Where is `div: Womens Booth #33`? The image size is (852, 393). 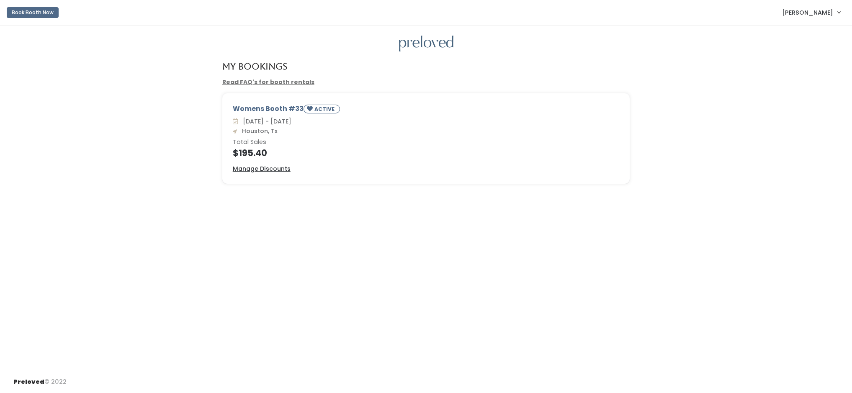
div: Womens Booth #33 is located at coordinates (426, 110).